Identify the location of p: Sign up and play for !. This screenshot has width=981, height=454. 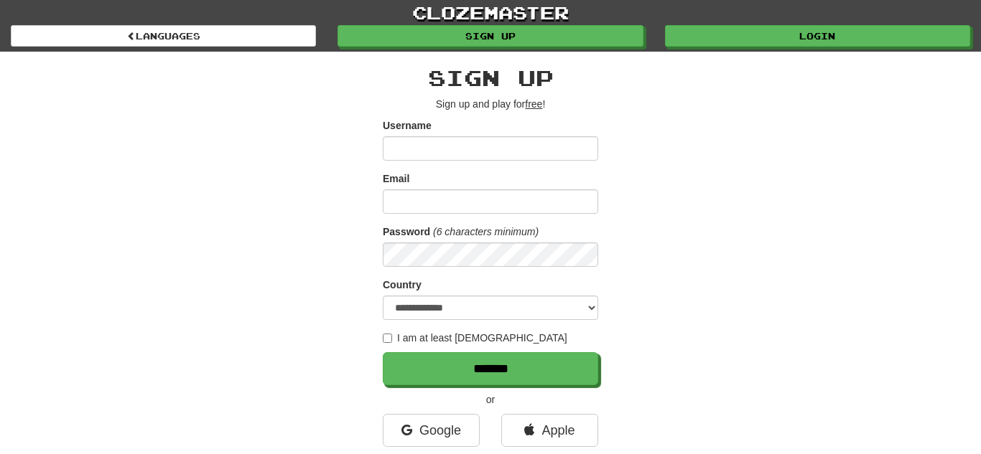
(490, 104).